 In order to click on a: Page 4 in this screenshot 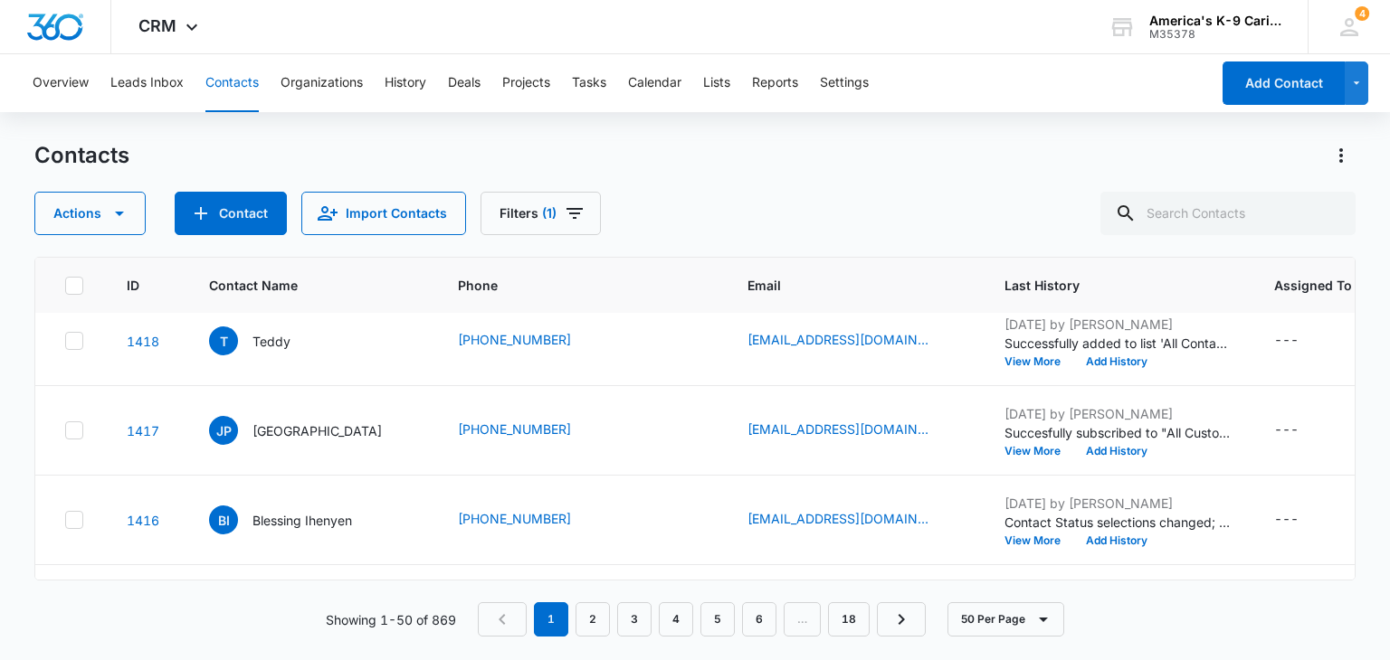, I will do `click(676, 620)`.